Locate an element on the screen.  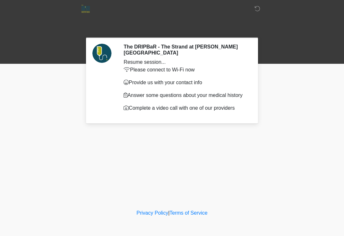
p: Please connect to Wi-Fi now is located at coordinates (185, 70).